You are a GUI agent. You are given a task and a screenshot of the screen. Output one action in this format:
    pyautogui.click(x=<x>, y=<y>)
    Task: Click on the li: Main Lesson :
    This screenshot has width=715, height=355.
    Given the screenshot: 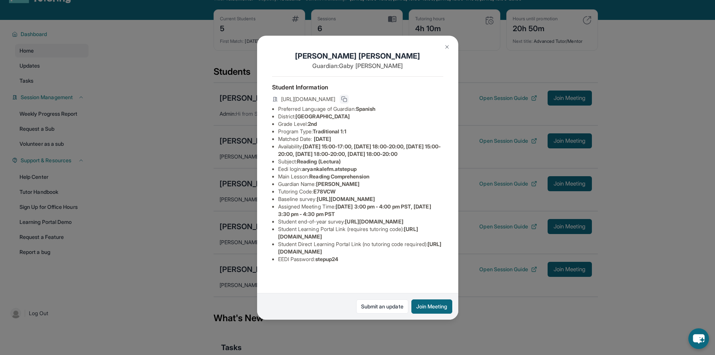 What is the action you would take?
    pyautogui.click(x=361, y=176)
    